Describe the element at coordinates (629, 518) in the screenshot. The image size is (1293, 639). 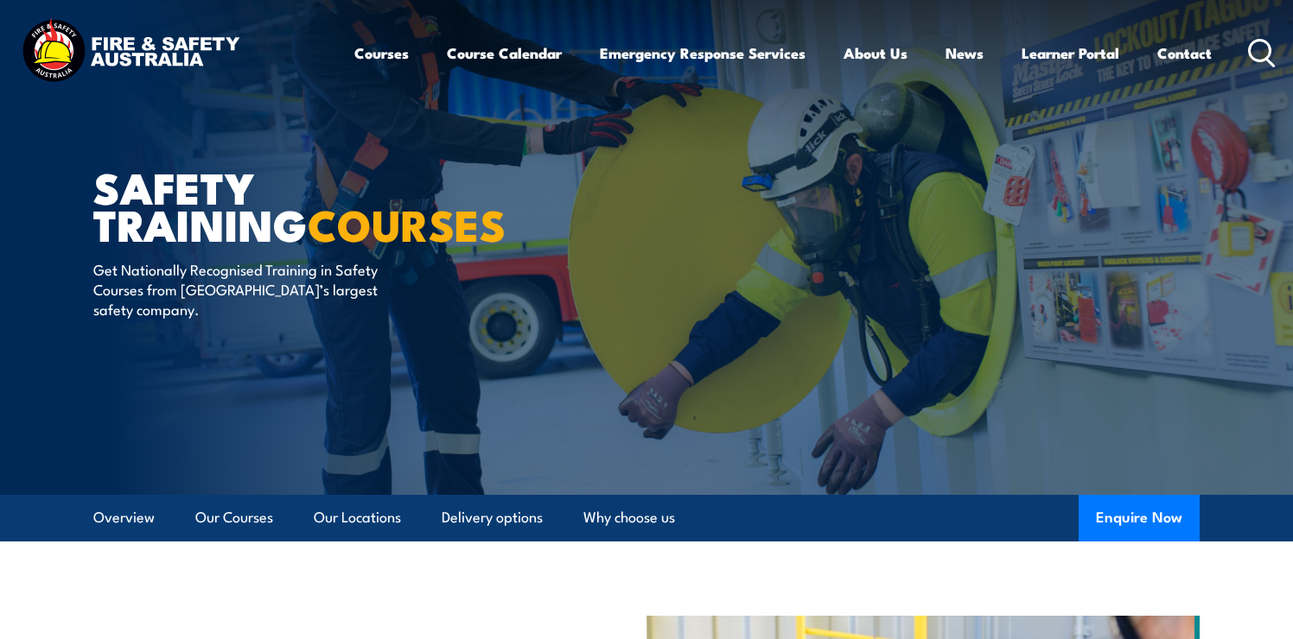
I see `a: Why choose us` at that location.